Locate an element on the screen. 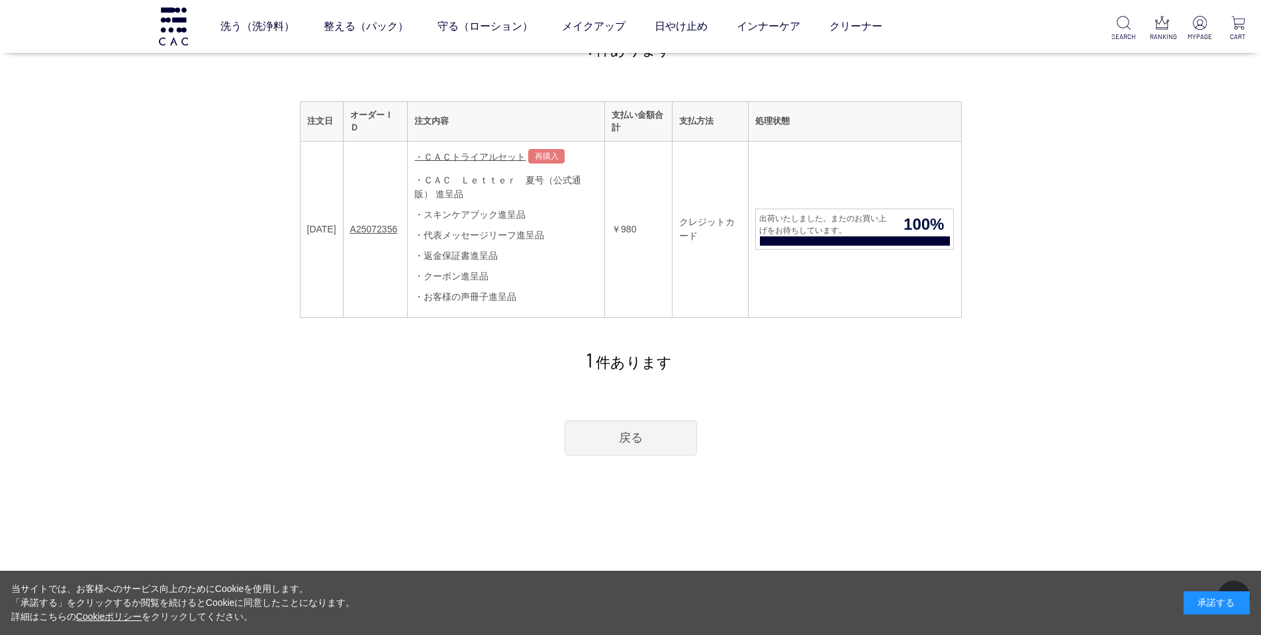 This screenshot has height=635, width=1261. p: RANKING is located at coordinates (1162, 36).